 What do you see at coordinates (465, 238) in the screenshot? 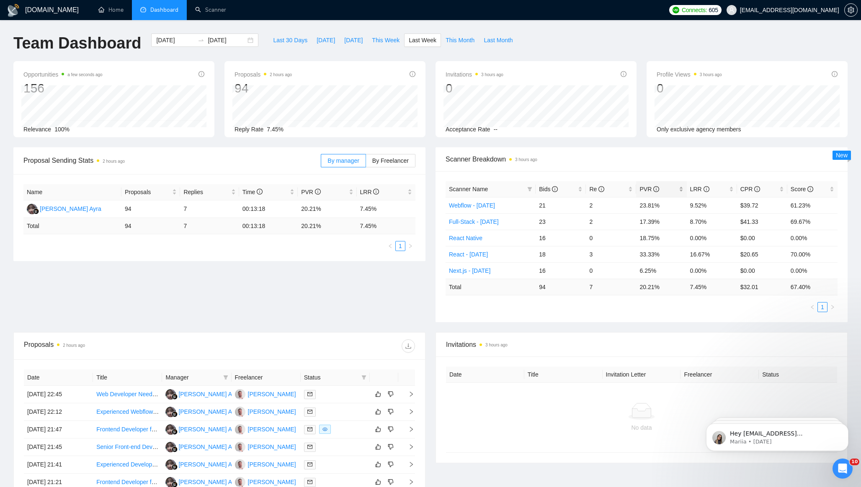
I see `a: React Native` at bounding box center [465, 238].